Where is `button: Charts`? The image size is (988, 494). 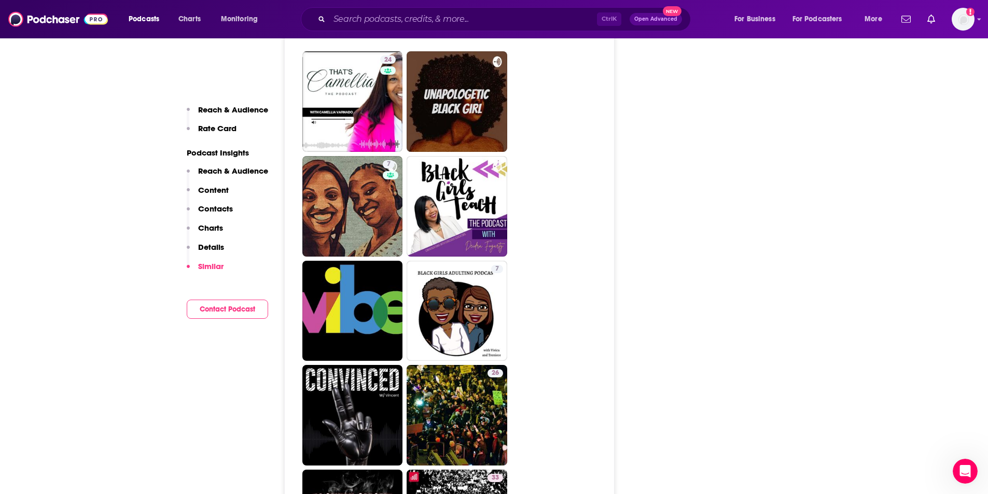
button: Charts is located at coordinates (205, 232).